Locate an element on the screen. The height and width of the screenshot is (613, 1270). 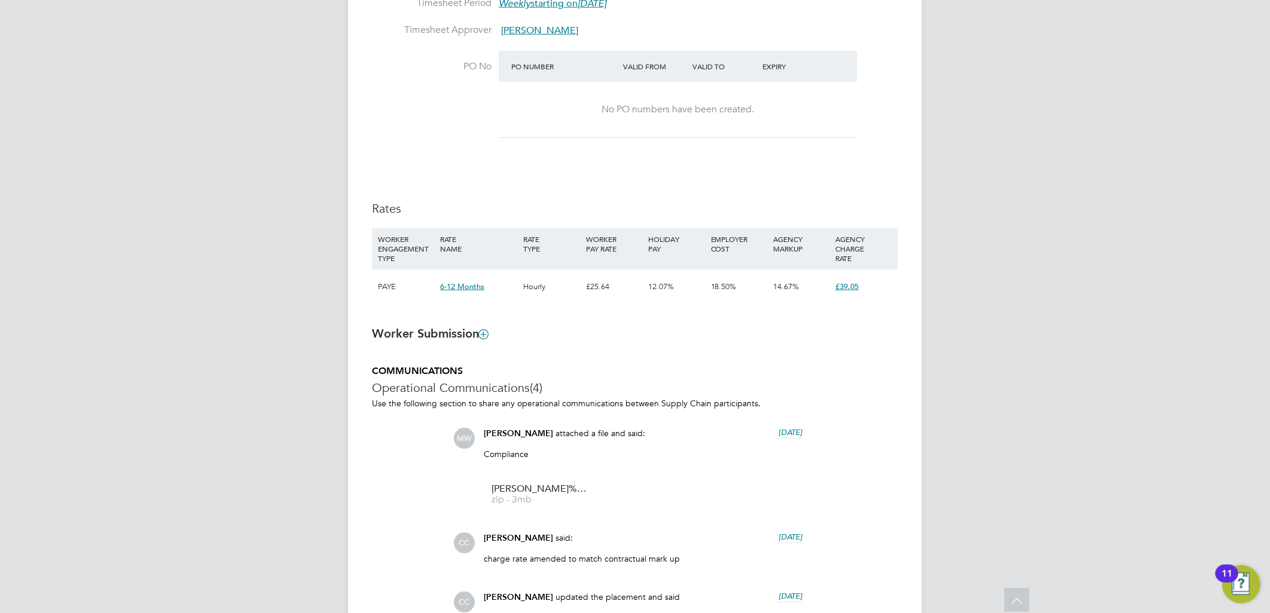
div: 11 is located at coordinates (1227, 582).